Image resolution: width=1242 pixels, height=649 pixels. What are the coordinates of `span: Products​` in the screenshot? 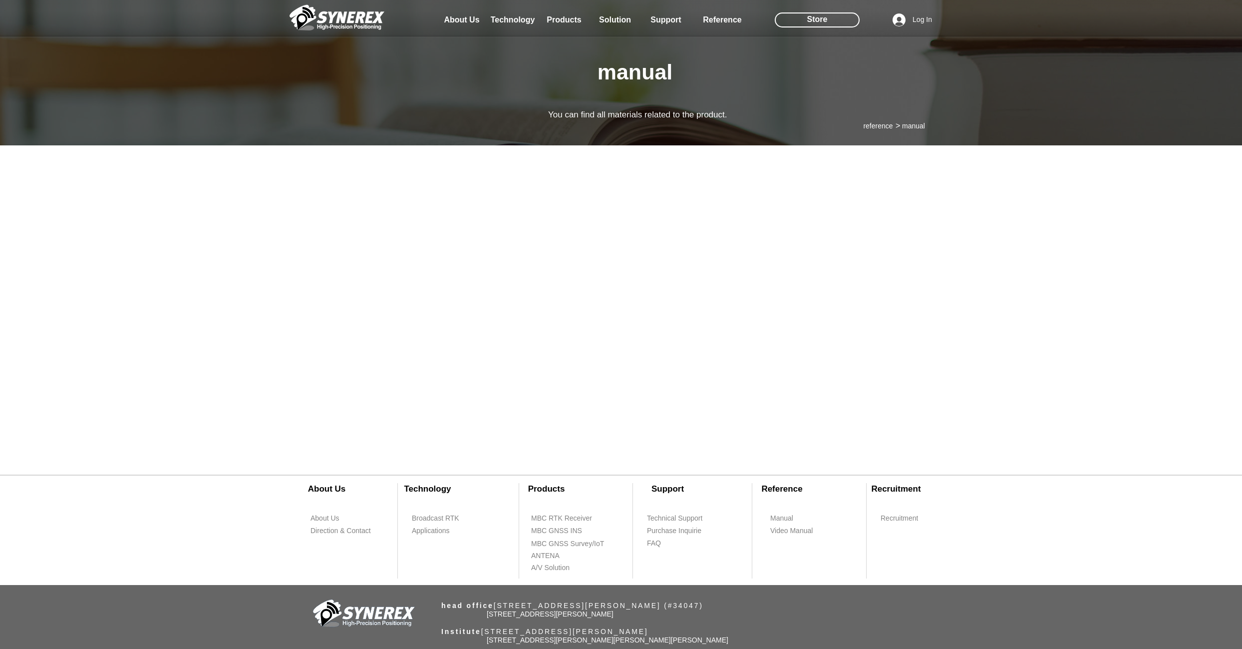 It's located at (547, 488).